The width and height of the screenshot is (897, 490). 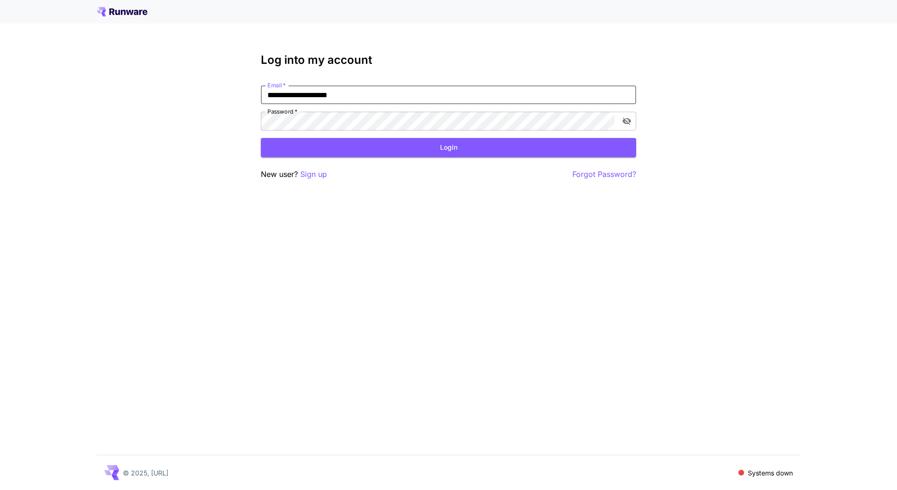 What do you see at coordinates (276, 85) in the screenshot?
I see `label: Email` at bounding box center [276, 85].